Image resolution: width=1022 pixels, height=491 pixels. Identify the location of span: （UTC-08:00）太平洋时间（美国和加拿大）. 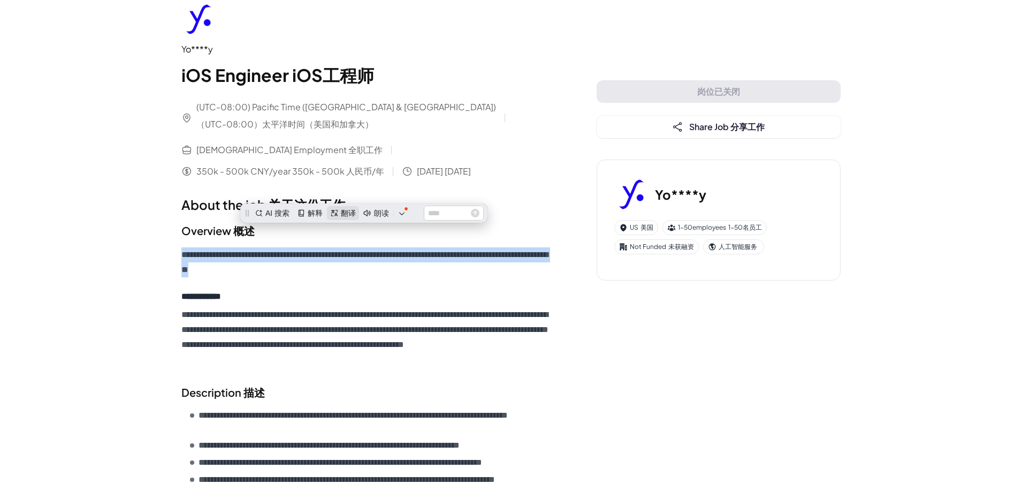
(285, 124).